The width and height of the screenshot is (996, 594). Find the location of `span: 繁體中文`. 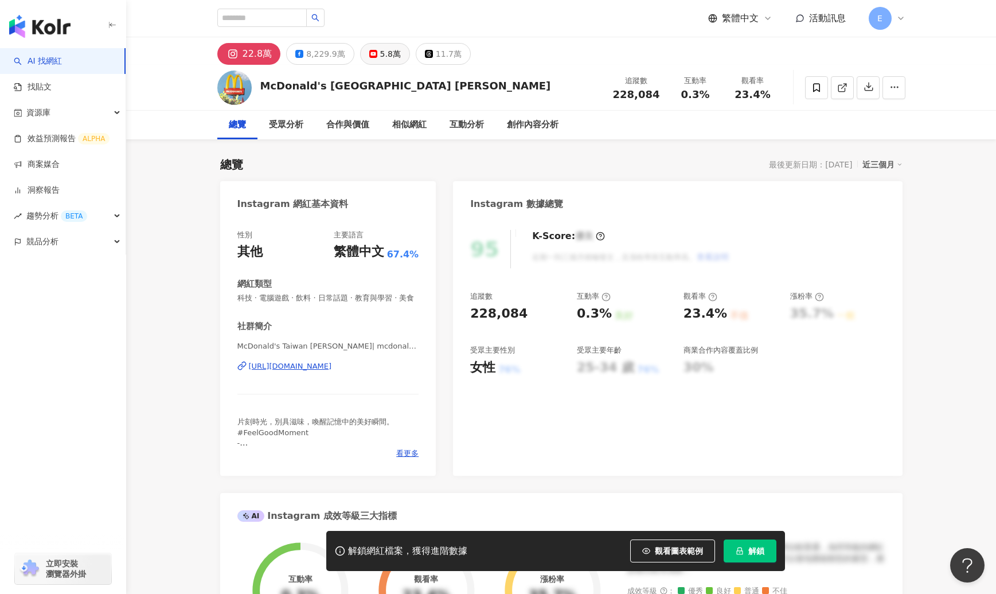

span: 繁體中文 is located at coordinates (741, 18).